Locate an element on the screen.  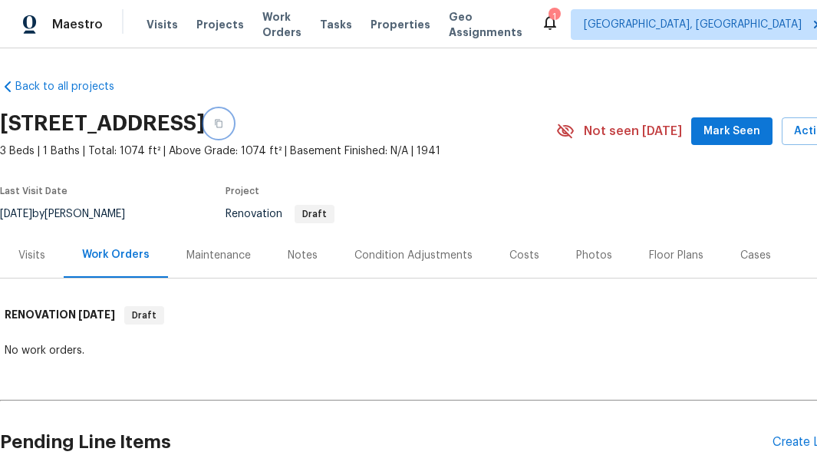
span: Renovation is located at coordinates (280, 214).